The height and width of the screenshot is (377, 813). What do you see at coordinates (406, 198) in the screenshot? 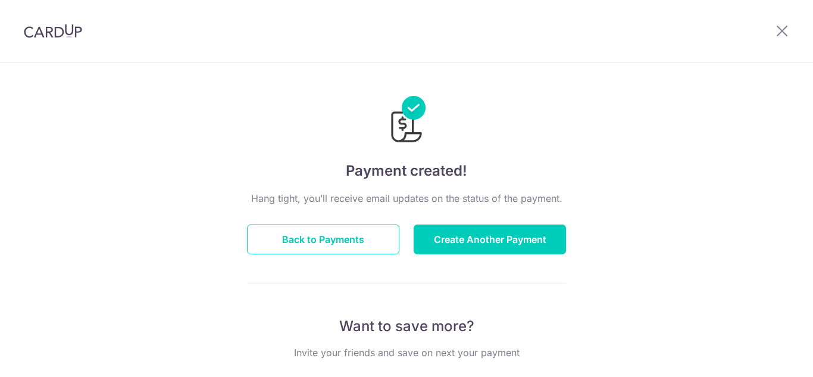
I see `p: Hang tight, you’ll receive email updates on the status of the payment.` at bounding box center [406, 198].